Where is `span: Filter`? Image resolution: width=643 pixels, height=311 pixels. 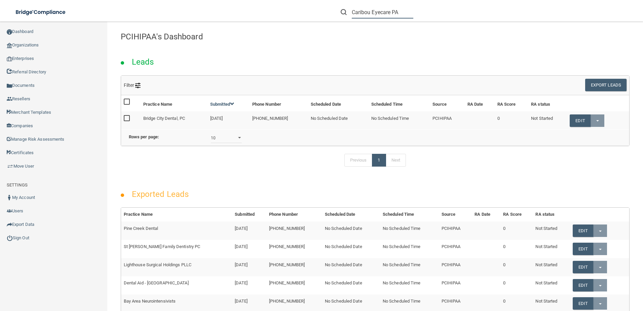 span: Filter is located at coordinates (132, 85).